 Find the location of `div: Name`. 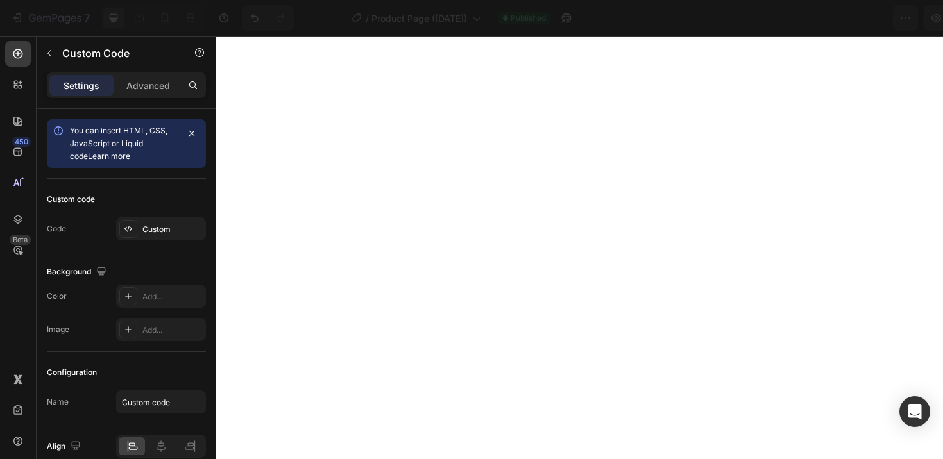

div: Name is located at coordinates (58, 402).